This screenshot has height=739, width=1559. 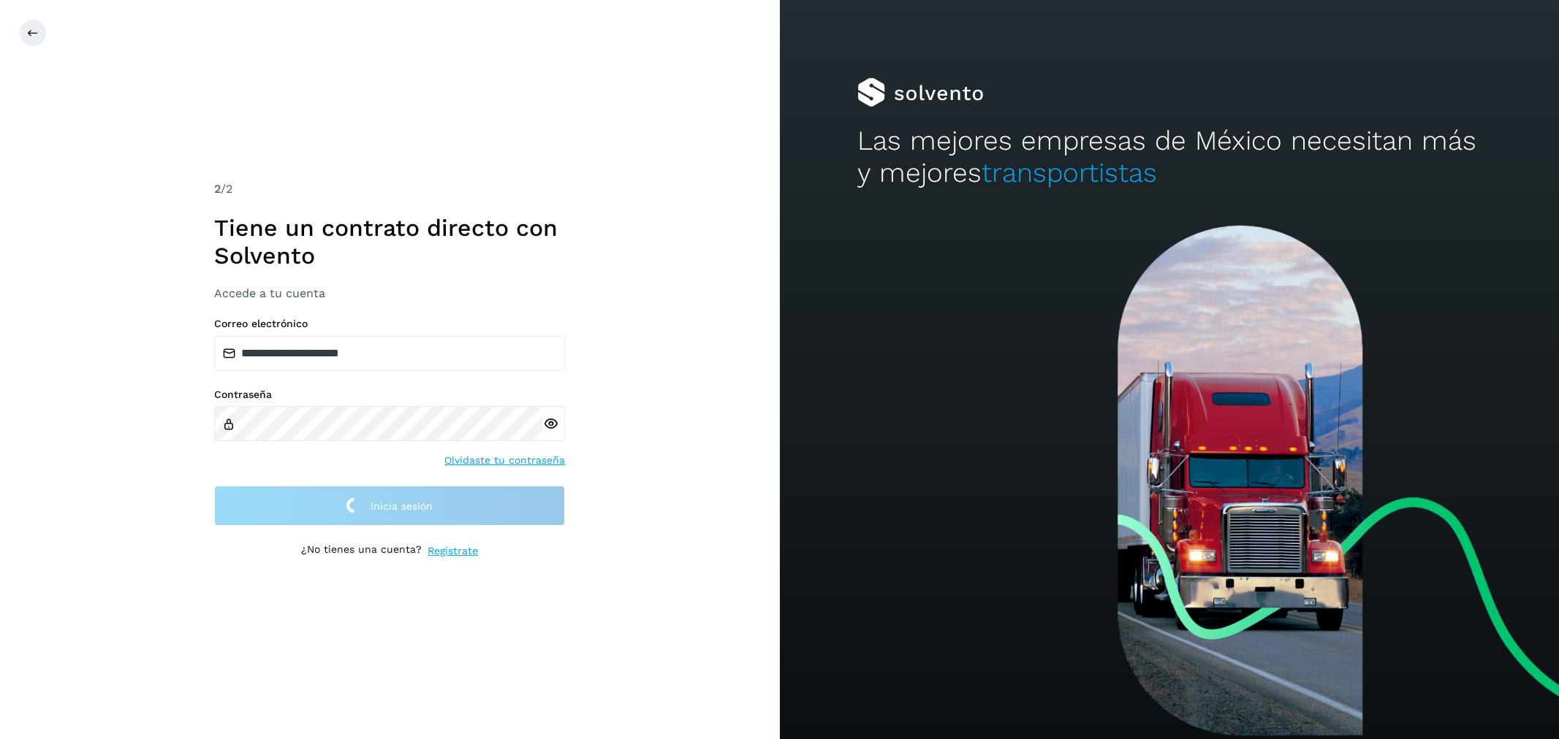 What do you see at coordinates (389, 324) in the screenshot?
I see `label: Correo electrónico` at bounding box center [389, 324].